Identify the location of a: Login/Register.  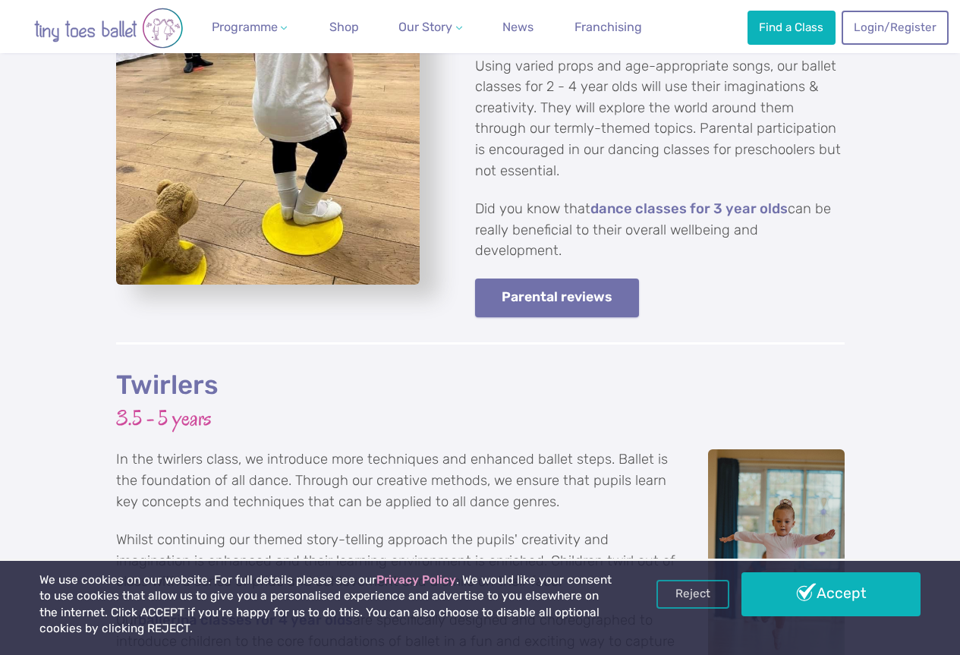
(895, 27).